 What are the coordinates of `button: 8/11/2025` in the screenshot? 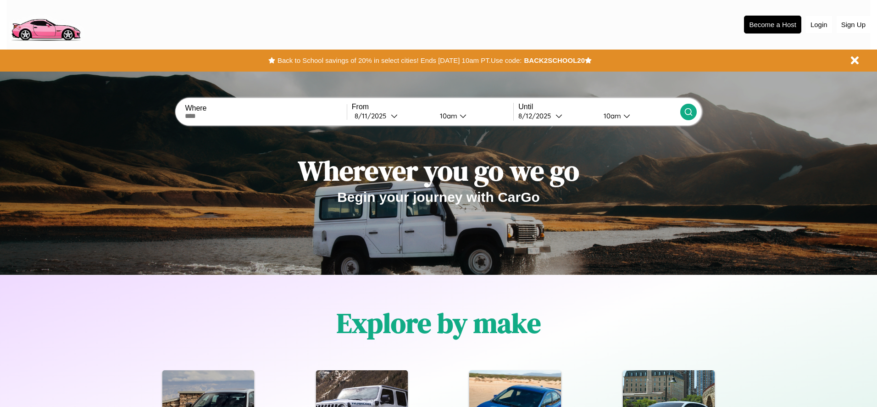 It's located at (392, 116).